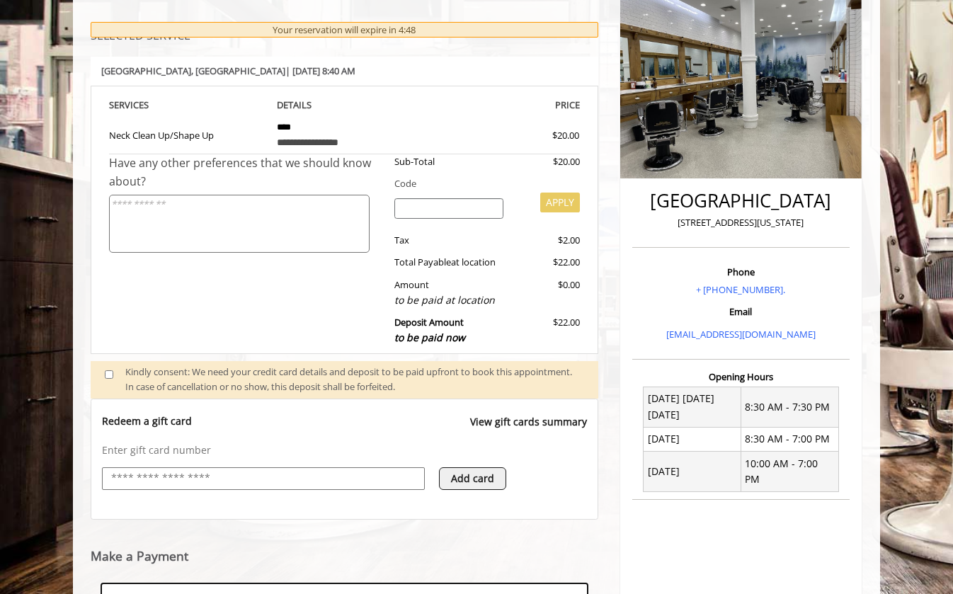 The image size is (953, 594). I want to click on p: Enter gift card number, so click(344, 450).